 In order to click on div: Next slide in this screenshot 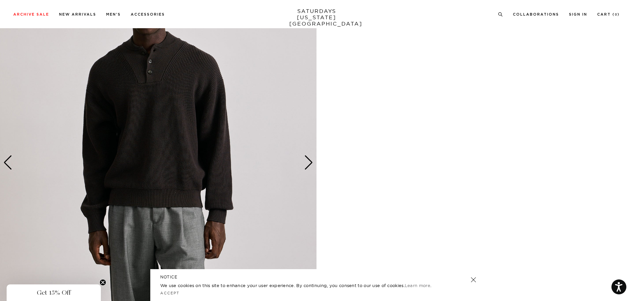, I will do `click(309, 163)`.